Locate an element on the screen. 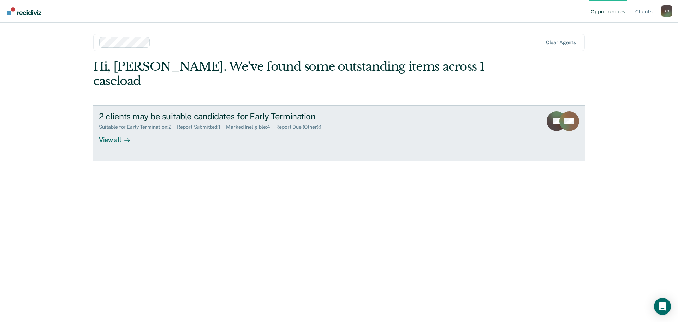 This screenshot has height=322, width=678. div: Clear agents is located at coordinates (561, 42).